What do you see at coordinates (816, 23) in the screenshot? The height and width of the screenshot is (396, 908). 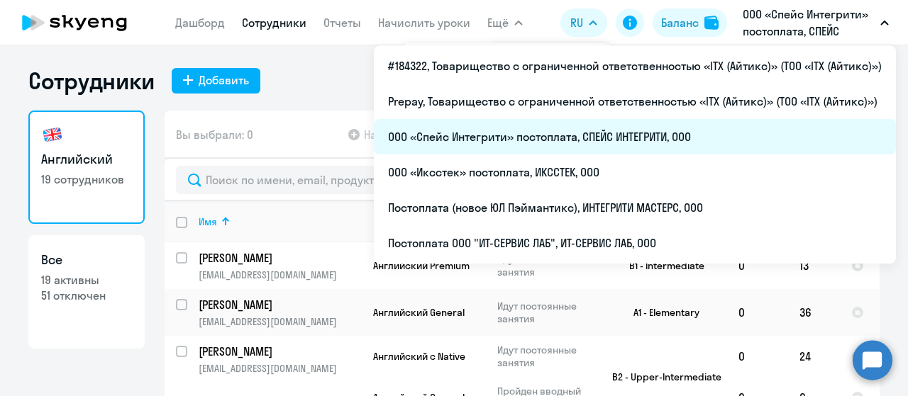 I see `button: ООО «Спейс Интегрити» постоплата, СПЕЙС ИНТЕГРИТИ, ООО` at bounding box center [816, 23].